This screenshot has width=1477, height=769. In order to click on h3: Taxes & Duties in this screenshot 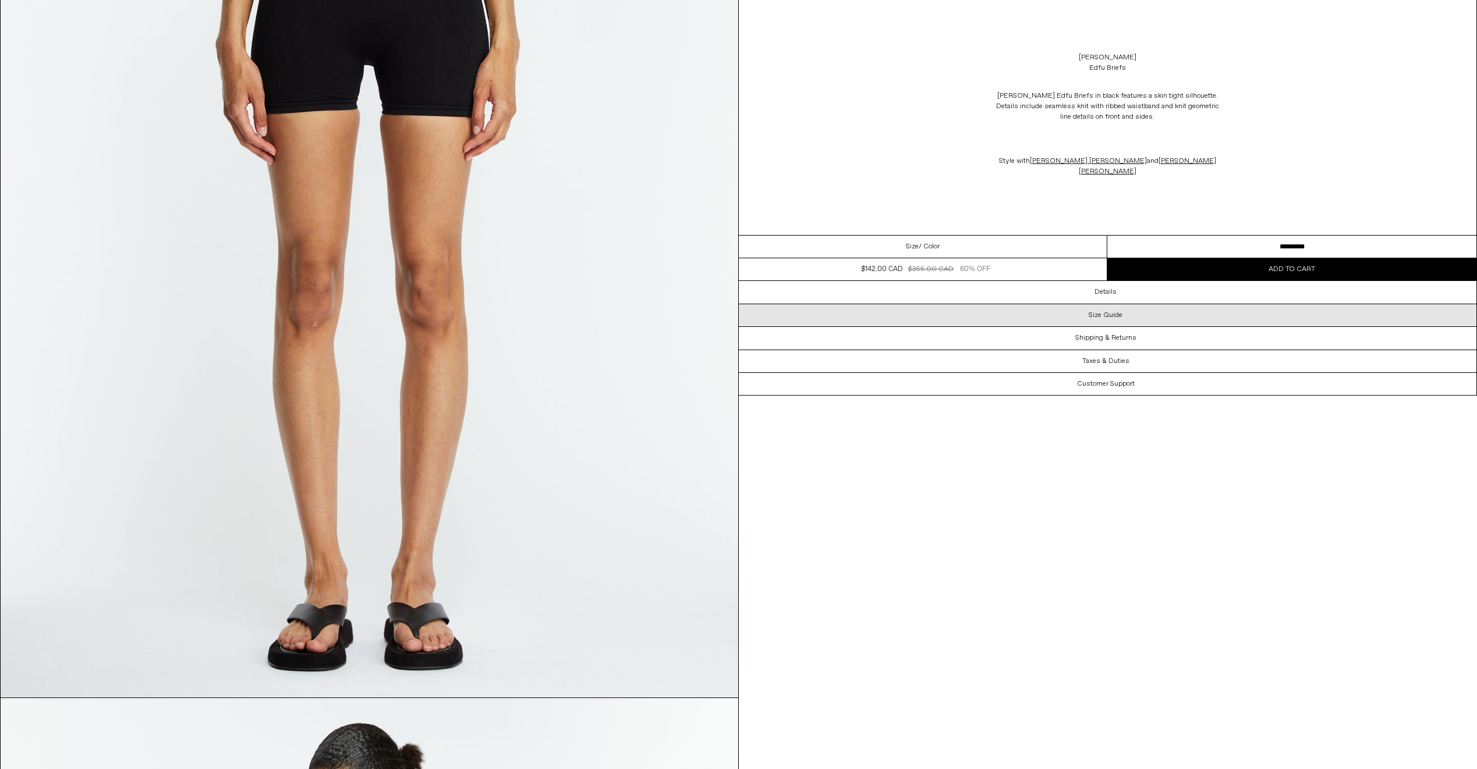, I will do `click(1105, 361)`.